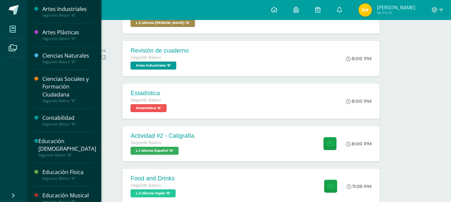  Describe the element at coordinates (153, 194) in the screenshot. I see `span: L.3 Idioma Inglés 'B'` at that location.